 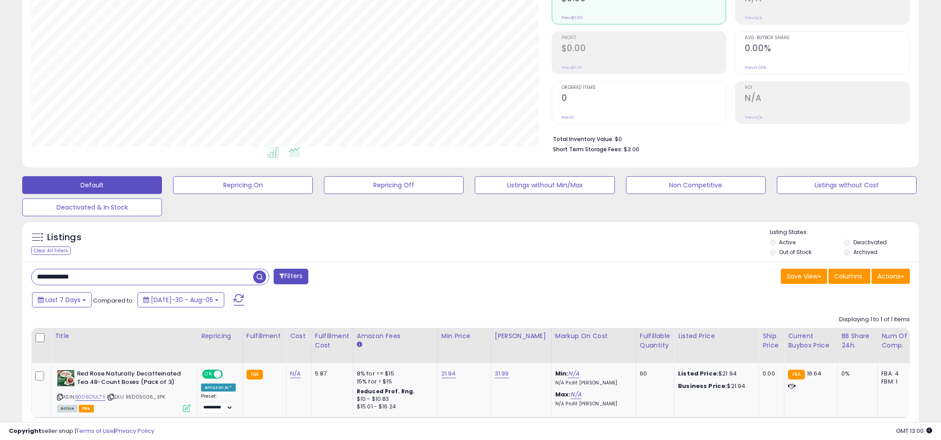 What do you see at coordinates (95, 431) in the screenshot?
I see `a: Terms of Use` at bounding box center [95, 431].